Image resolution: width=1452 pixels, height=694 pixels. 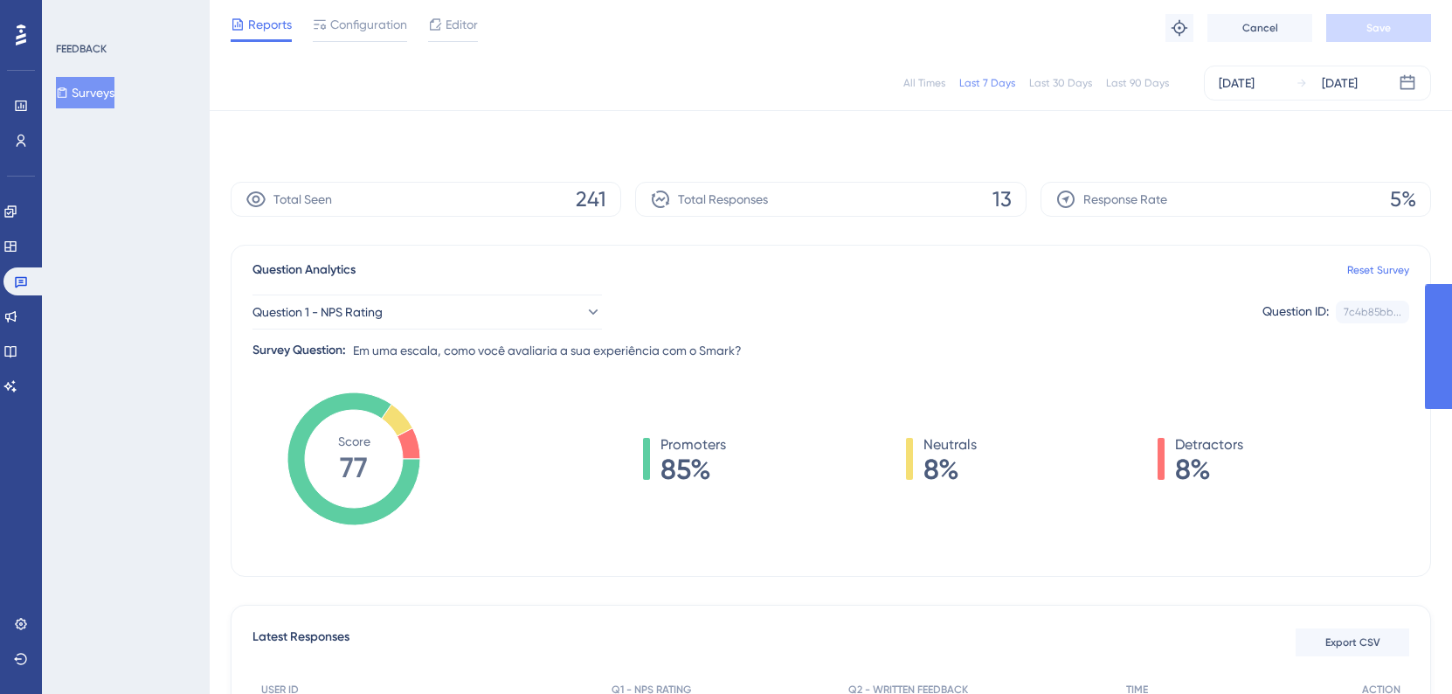 What do you see at coordinates (302, 199) in the screenshot?
I see `span: Total Seen` at bounding box center [302, 199].